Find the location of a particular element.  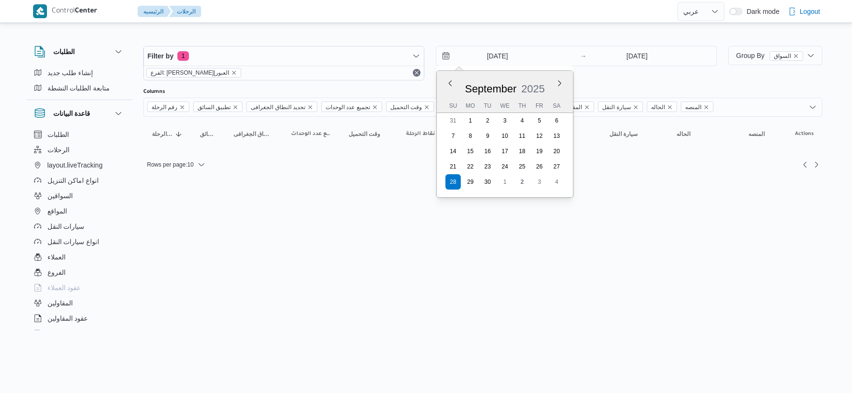

button: المنصه is located at coordinates (757, 134).